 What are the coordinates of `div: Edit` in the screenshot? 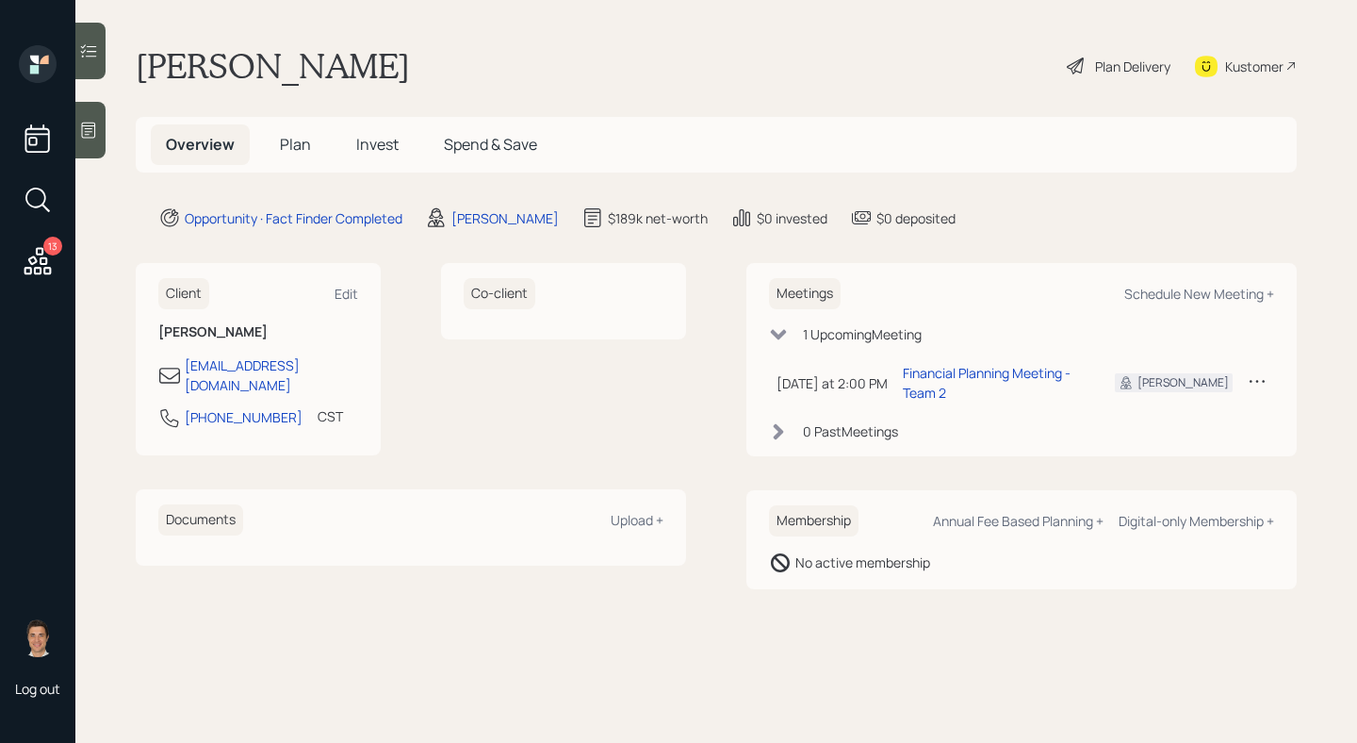 It's located at (346, 293).